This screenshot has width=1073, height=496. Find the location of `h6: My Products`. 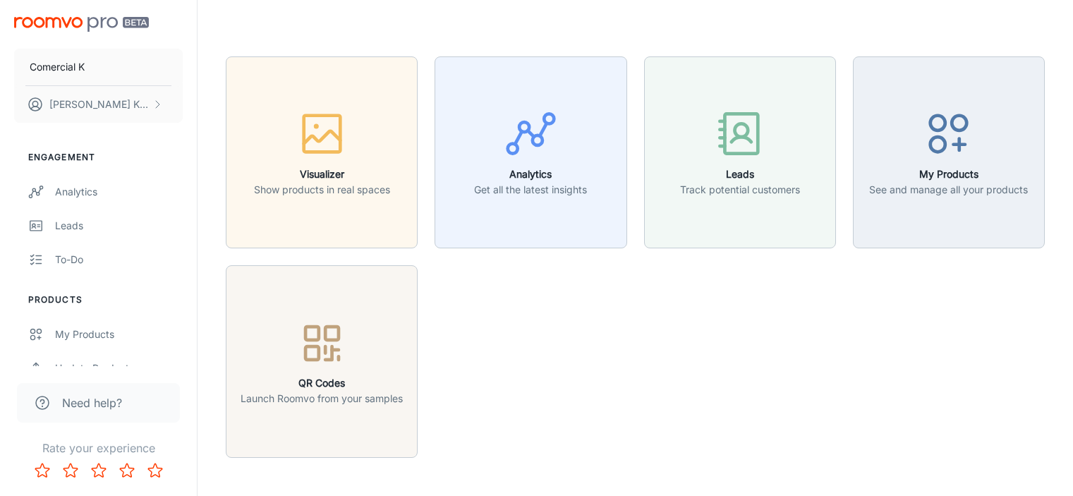

h6: My Products is located at coordinates (948, 174).